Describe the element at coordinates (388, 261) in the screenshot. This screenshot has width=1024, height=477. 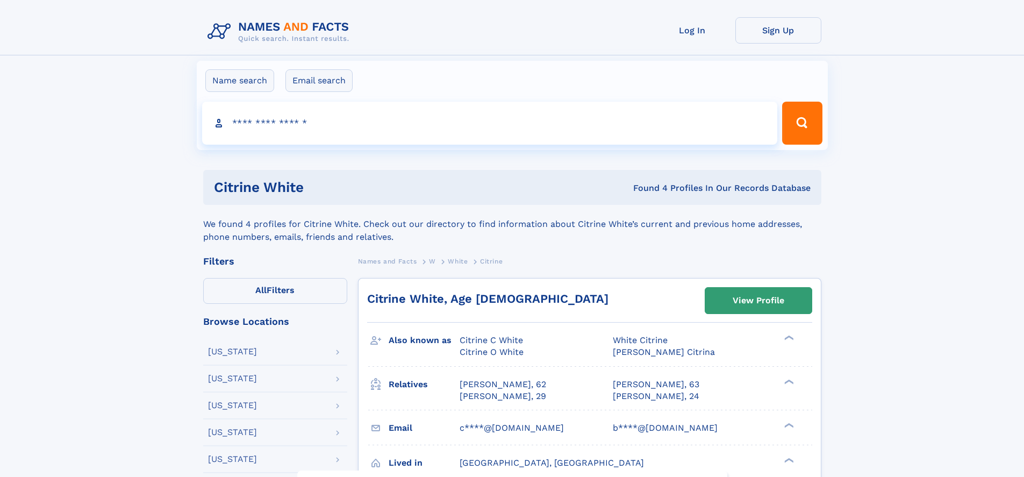
I see `a: Names and Facts` at that location.